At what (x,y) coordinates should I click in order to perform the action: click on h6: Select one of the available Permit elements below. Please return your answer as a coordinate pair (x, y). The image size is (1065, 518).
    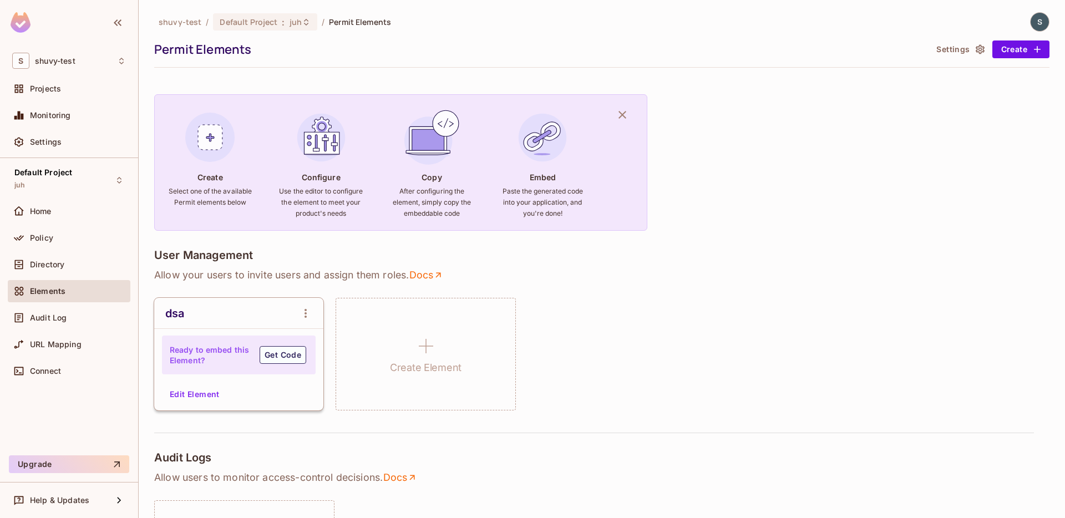
    Looking at the image, I should click on (210, 197).